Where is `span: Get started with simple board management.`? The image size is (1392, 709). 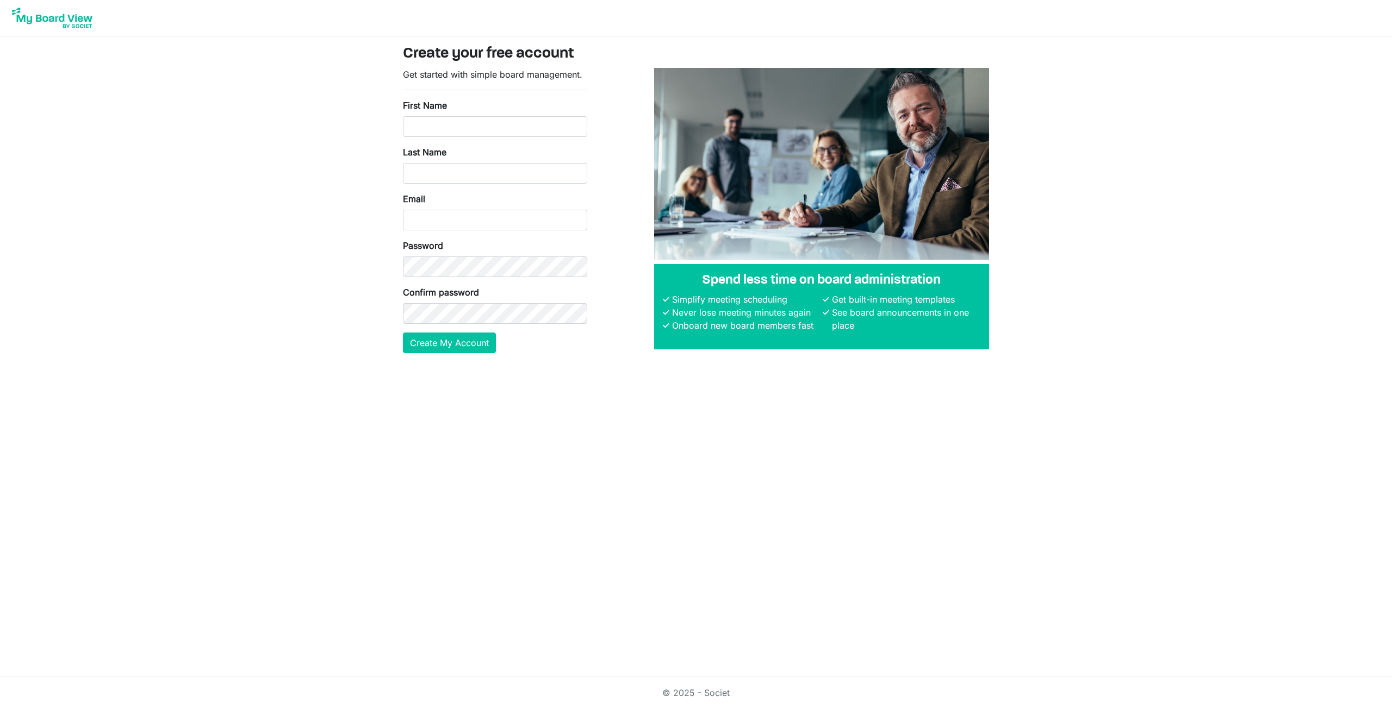 span: Get started with simple board management. is located at coordinates (492, 74).